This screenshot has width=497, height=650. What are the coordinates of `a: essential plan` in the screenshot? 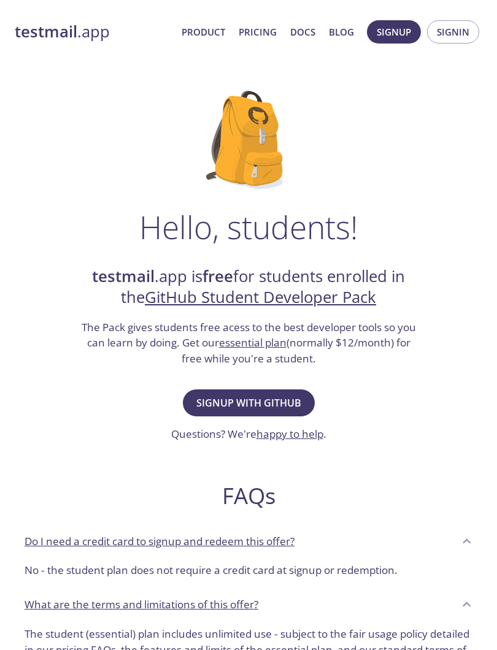 It's located at (253, 342).